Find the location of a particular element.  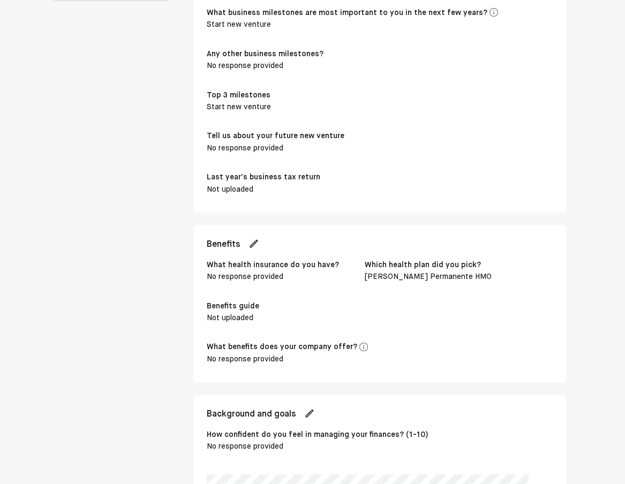

div: Last year's business tax return is located at coordinates (264, 177).